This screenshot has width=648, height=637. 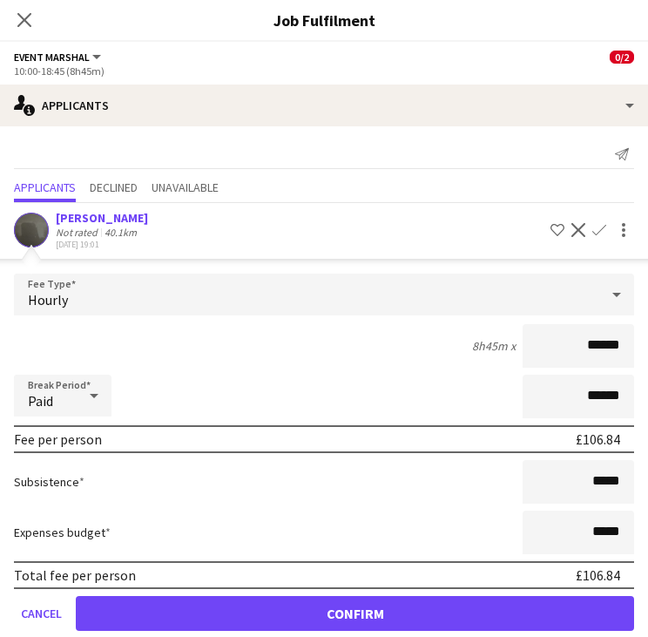 I want to click on span: Paid, so click(x=40, y=401).